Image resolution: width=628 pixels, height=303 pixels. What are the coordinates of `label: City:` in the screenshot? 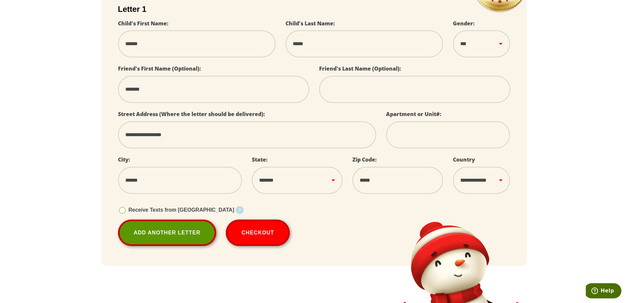 It's located at (124, 160).